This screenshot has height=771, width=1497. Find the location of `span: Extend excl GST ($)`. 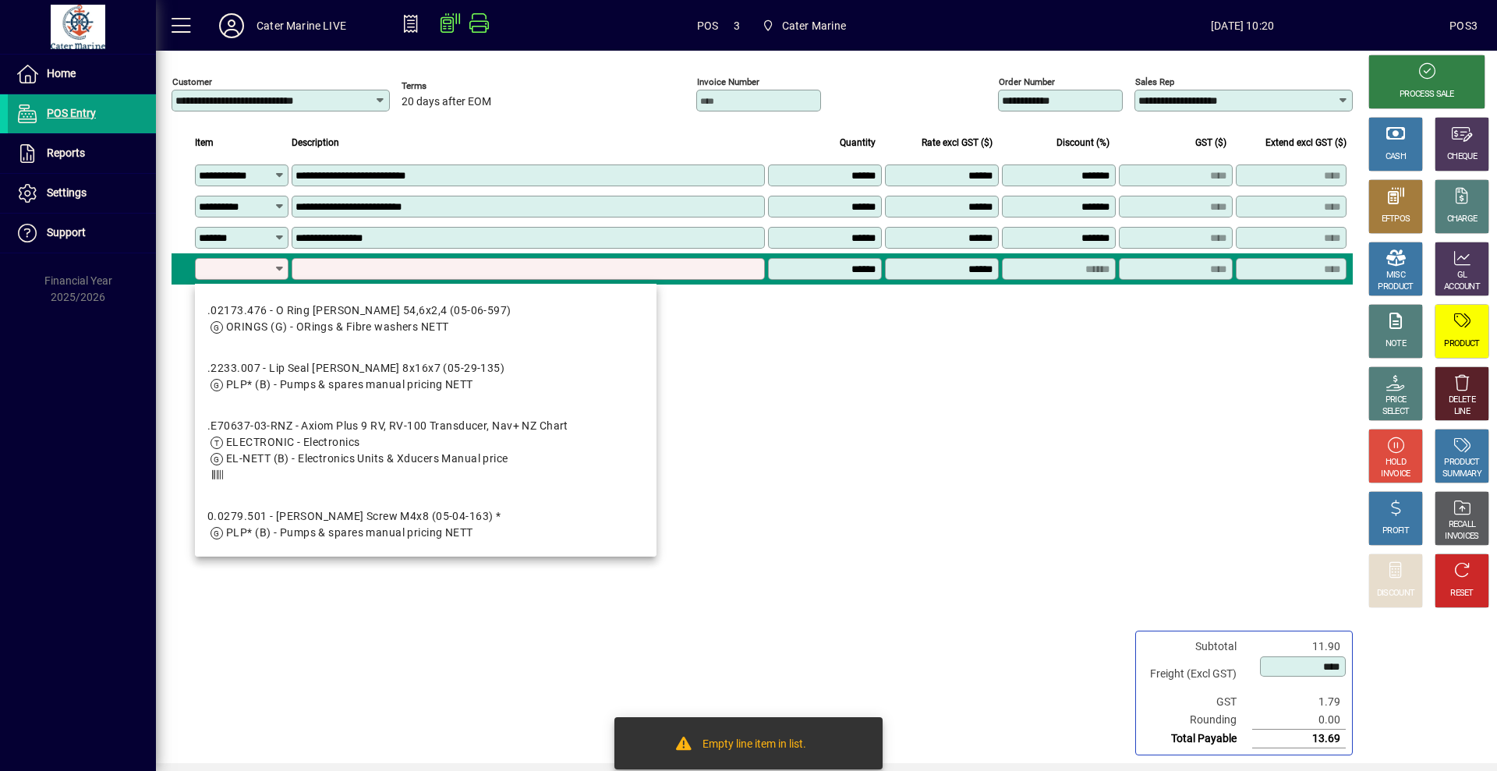

span: Extend excl GST ($) is located at coordinates (1306, 143).